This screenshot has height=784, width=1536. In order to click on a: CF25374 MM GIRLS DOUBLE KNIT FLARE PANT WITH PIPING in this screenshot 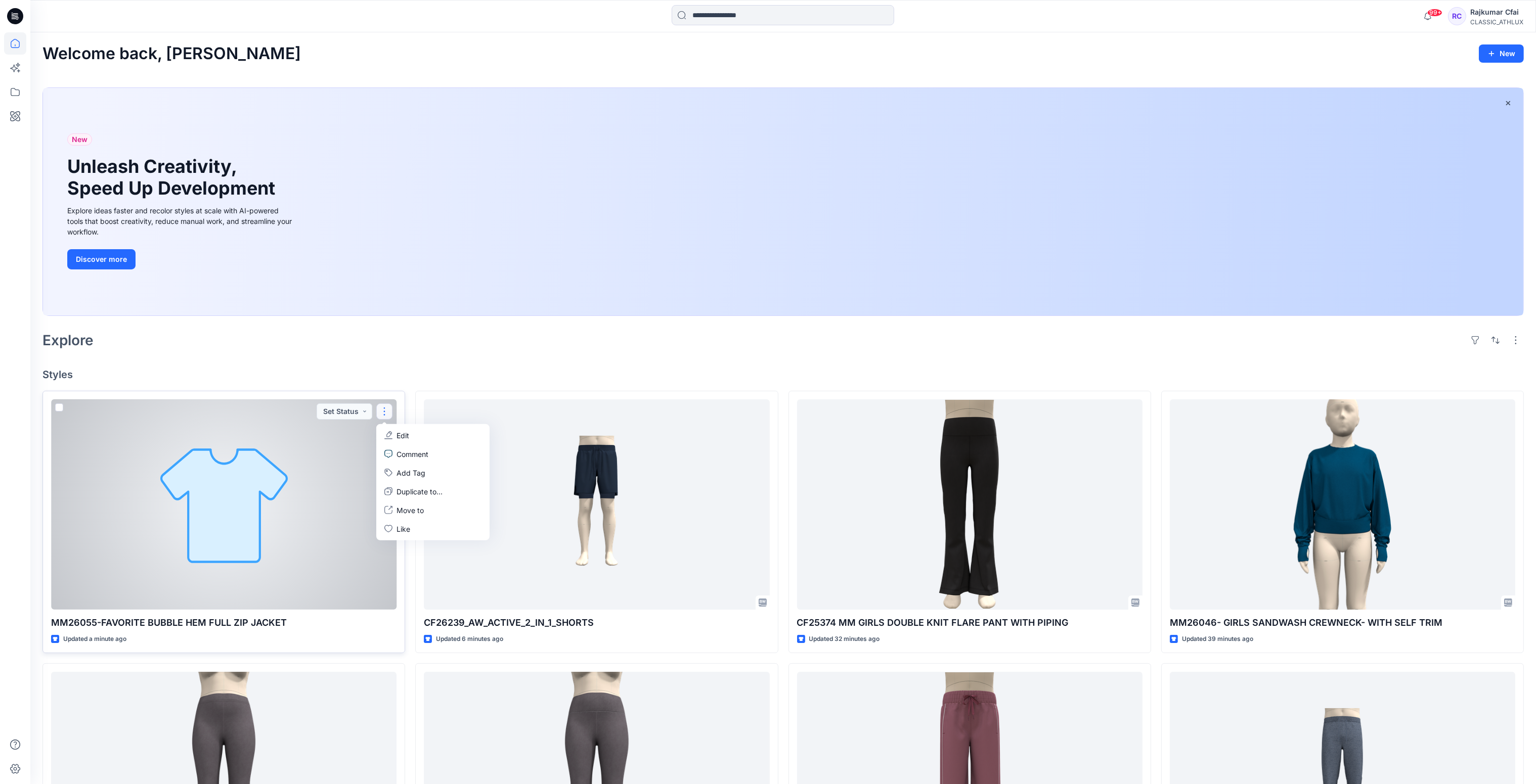, I will do `click(970, 505)`.